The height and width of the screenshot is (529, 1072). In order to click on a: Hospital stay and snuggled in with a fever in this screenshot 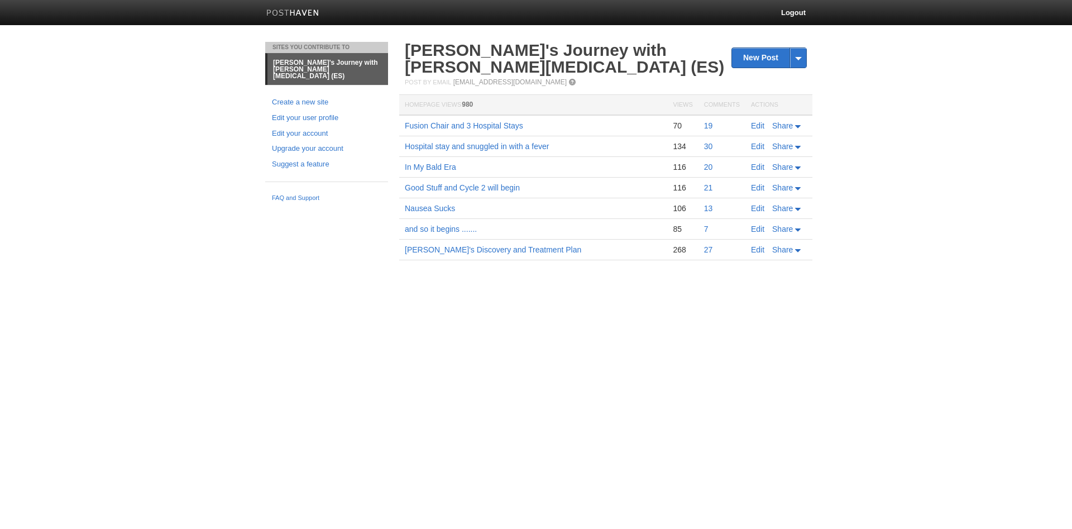, I will do `click(477, 146)`.